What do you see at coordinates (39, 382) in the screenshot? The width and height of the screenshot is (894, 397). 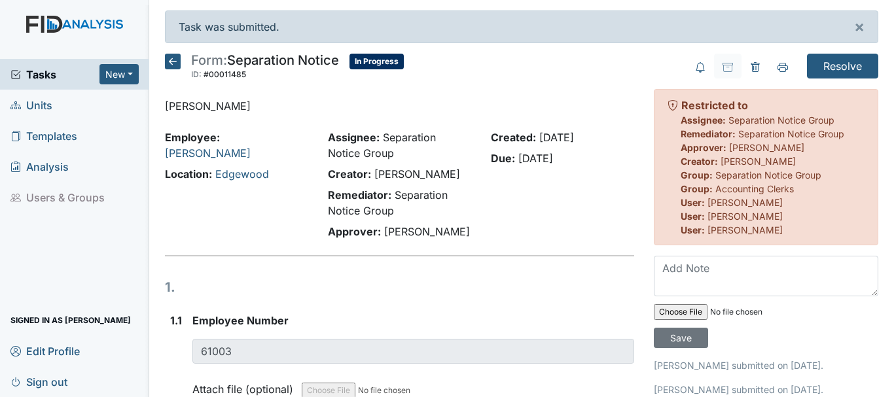 I see `span: Sign out` at bounding box center [39, 382].